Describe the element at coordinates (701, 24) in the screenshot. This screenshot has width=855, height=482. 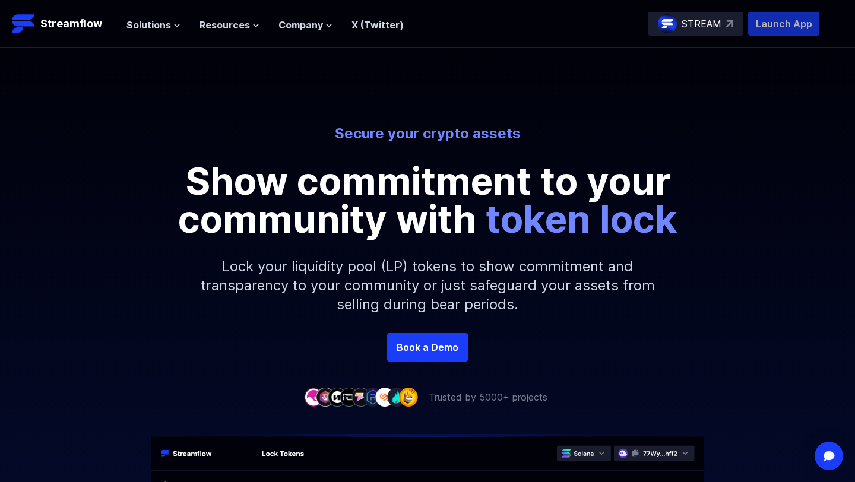
I see `p: STREAM` at that location.